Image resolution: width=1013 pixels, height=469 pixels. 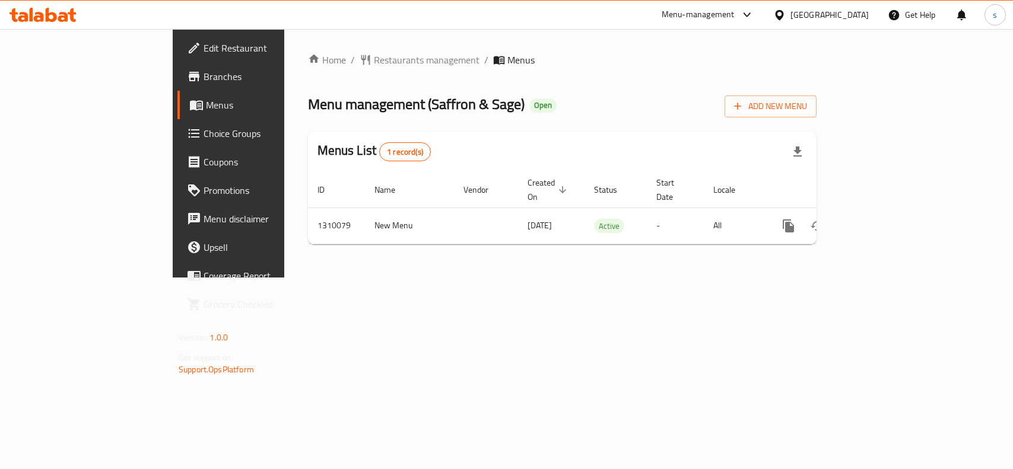 I want to click on span: Choice Groups, so click(x=268, y=134).